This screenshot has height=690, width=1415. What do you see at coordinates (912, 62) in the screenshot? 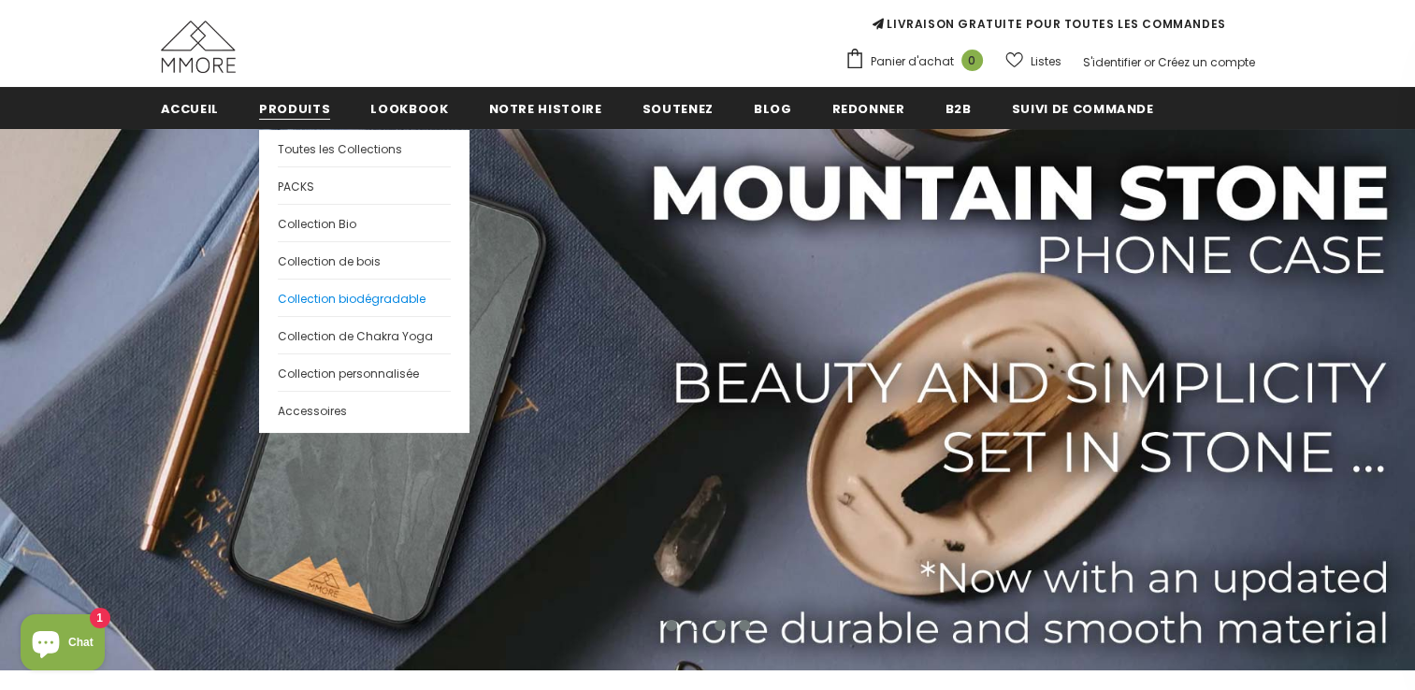
I see `span: Panier d'achat` at bounding box center [912, 62].